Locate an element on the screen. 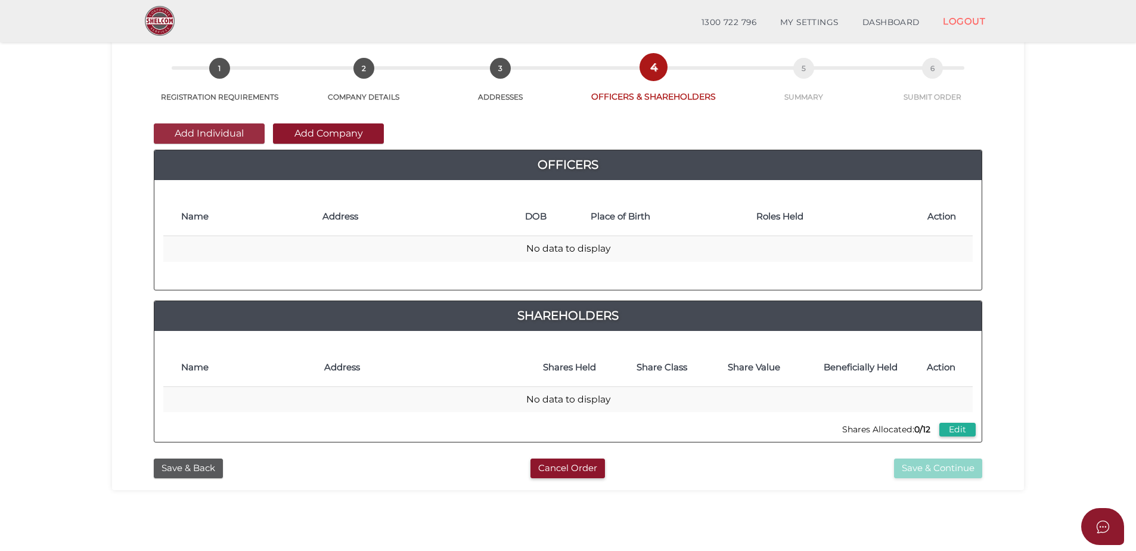  a: 1300 722 796 is located at coordinates (729, 23).